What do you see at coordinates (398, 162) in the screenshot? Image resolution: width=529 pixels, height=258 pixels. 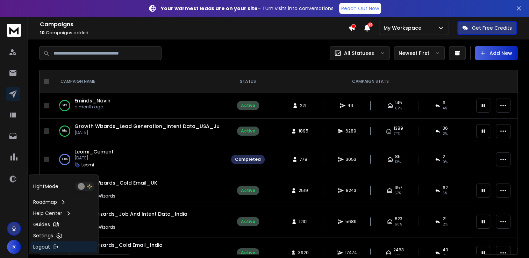 I see `span: 13 %` at bounding box center [398, 162].